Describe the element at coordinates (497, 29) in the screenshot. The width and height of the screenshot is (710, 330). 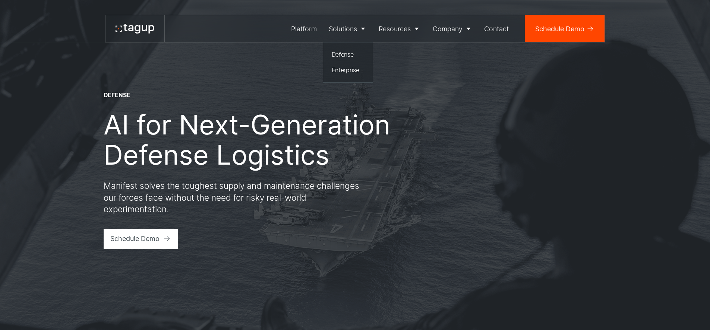
I see `a: Contact` at that location.